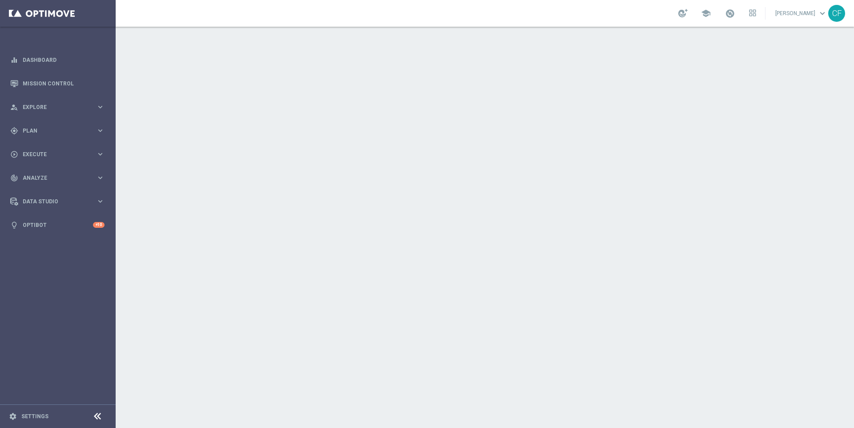 The image size is (854, 428). What do you see at coordinates (57, 224) in the screenshot?
I see `div: Optibot` at bounding box center [57, 224].